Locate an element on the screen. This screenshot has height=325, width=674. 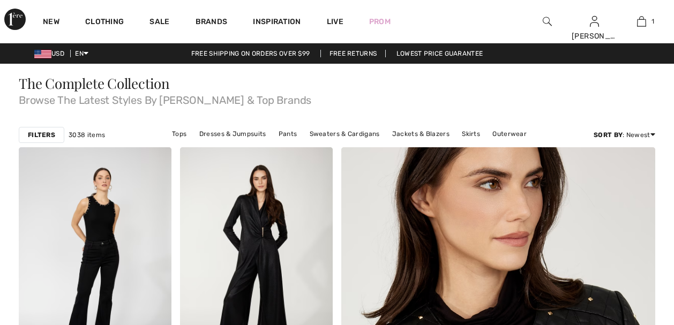
span: USD is located at coordinates (51, 54).